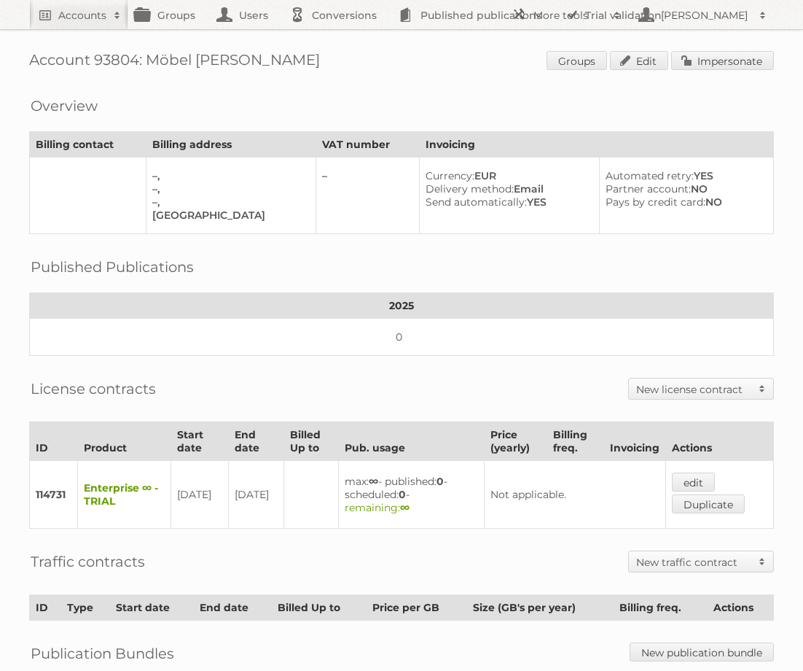 This screenshot has height=671, width=803. I want to click on td: max: - published: - scheduled: -, so click(412, 494).